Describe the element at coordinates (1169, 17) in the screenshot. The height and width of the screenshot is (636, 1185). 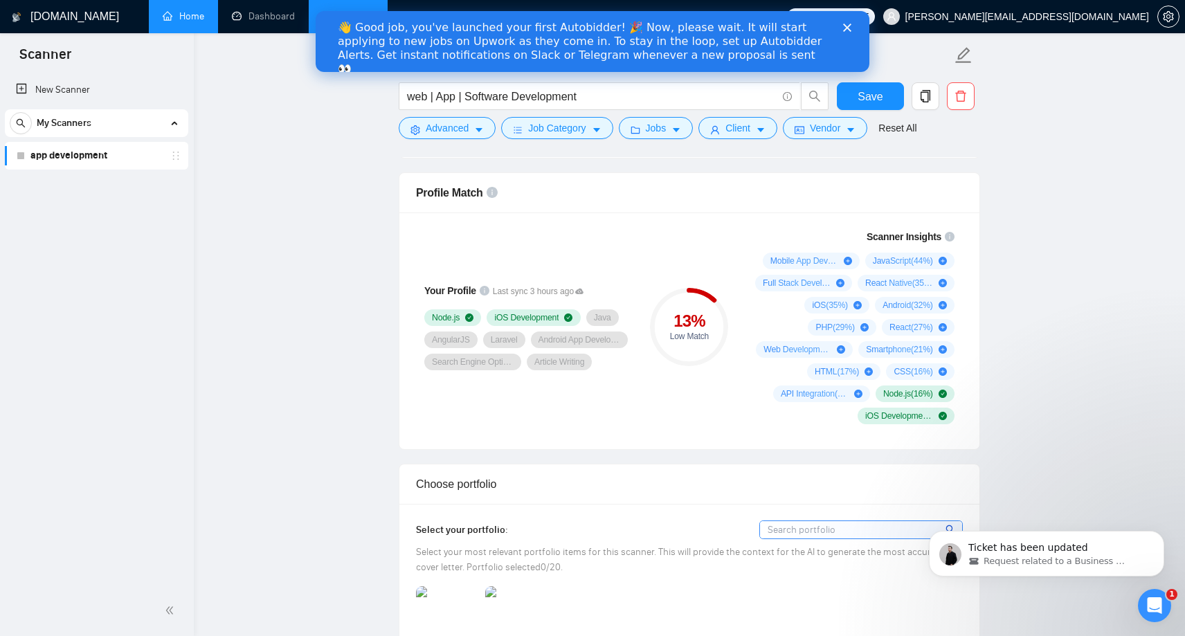
I see `a: setting` at that location.